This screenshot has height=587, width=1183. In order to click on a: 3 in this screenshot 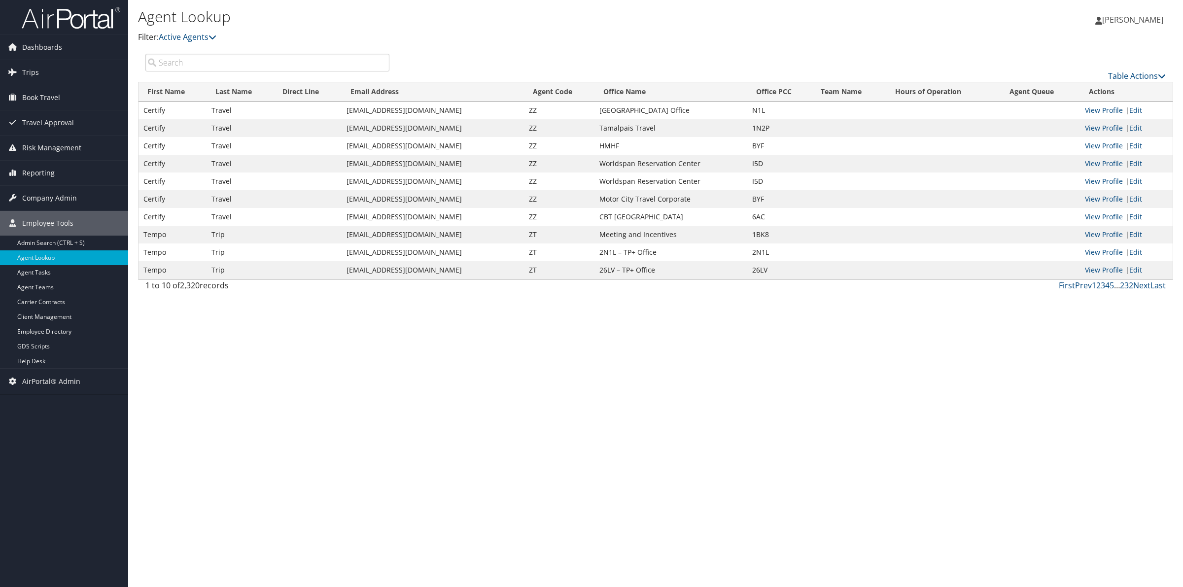, I will do `click(1102, 285)`.